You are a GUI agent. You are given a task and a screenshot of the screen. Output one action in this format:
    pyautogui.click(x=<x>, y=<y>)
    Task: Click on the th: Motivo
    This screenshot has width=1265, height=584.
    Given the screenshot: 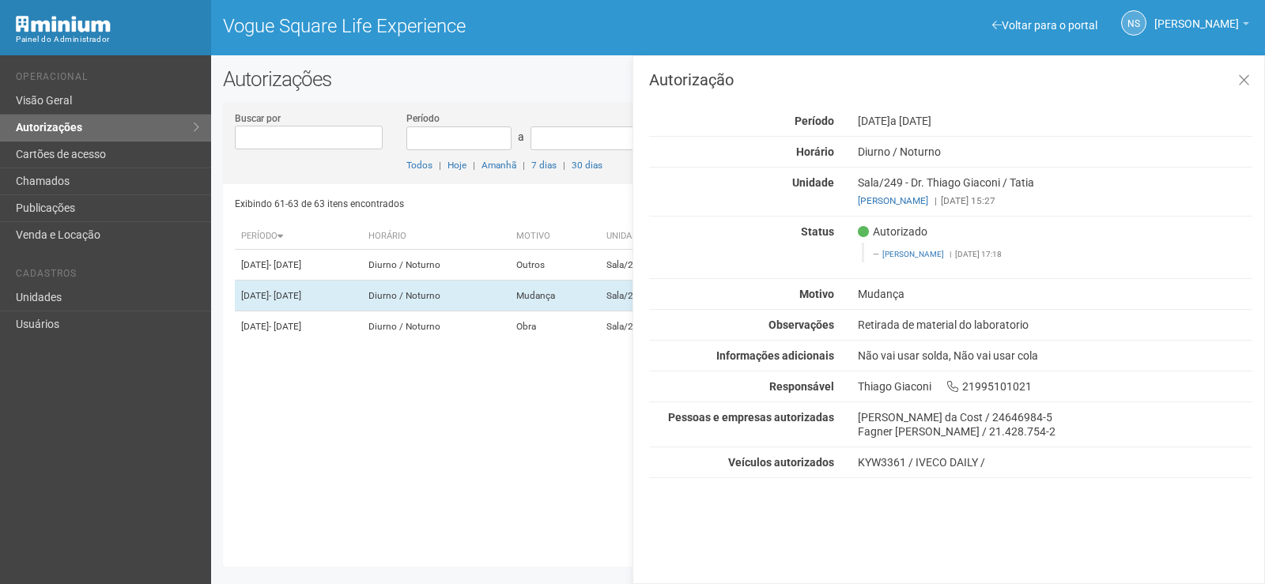 What is the action you would take?
    pyautogui.click(x=555, y=236)
    